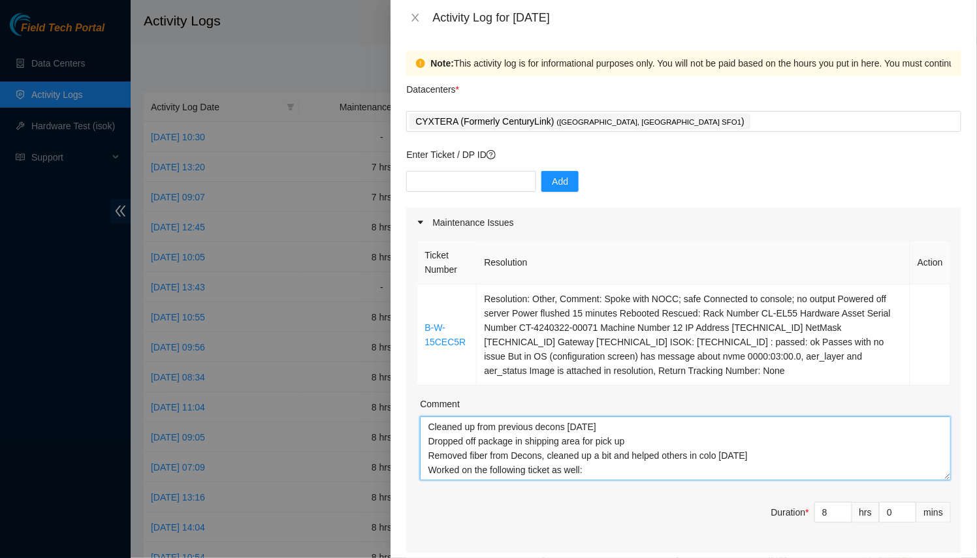 This screenshot has width=977, height=558. Describe the element at coordinates (694, 335) in the screenshot. I see `td: Resolution: Other, Comment: Spoke with NOCC; safe Connected to console; no output Powered off ser...` at that location.